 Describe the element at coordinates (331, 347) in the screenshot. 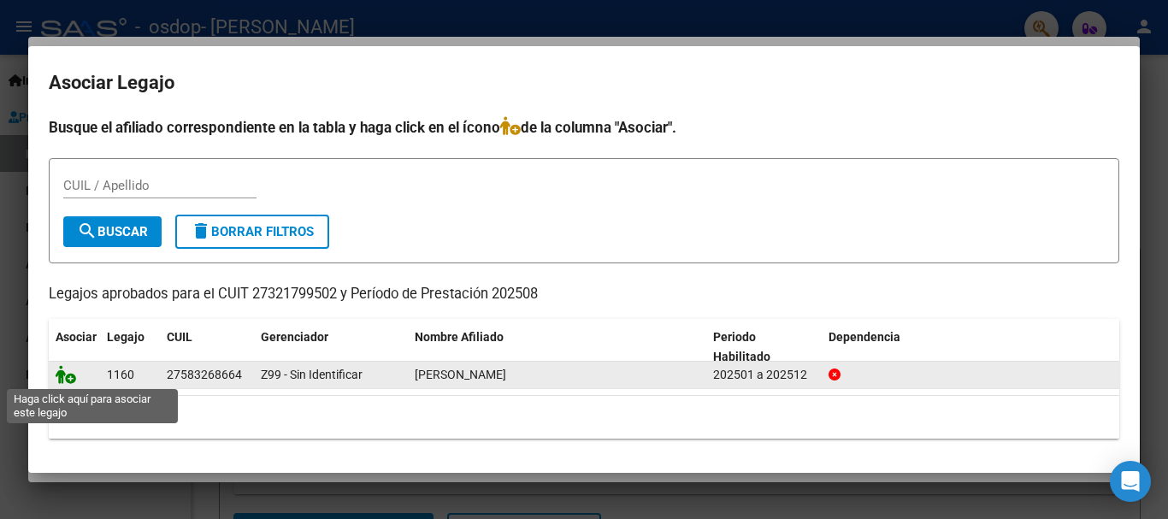

I see `datatable-header-cell: Gerenciador` at that location.